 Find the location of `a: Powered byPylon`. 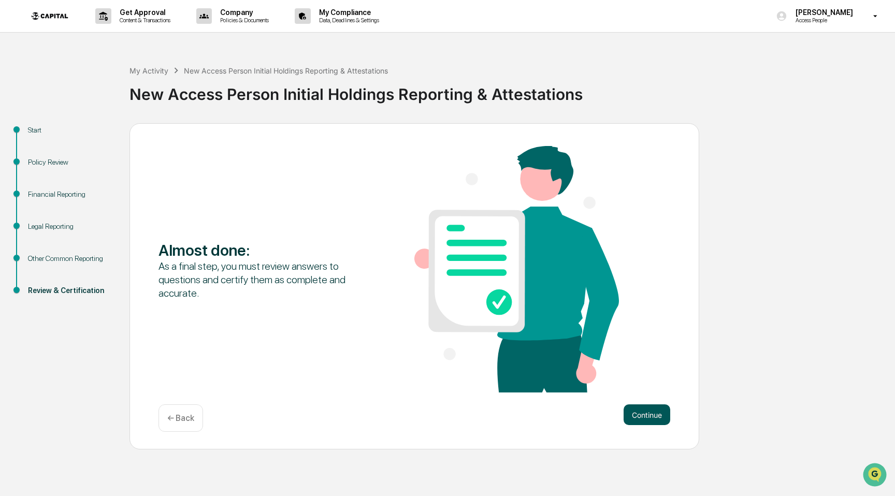

a: Powered byPylon is located at coordinates (99, 179).